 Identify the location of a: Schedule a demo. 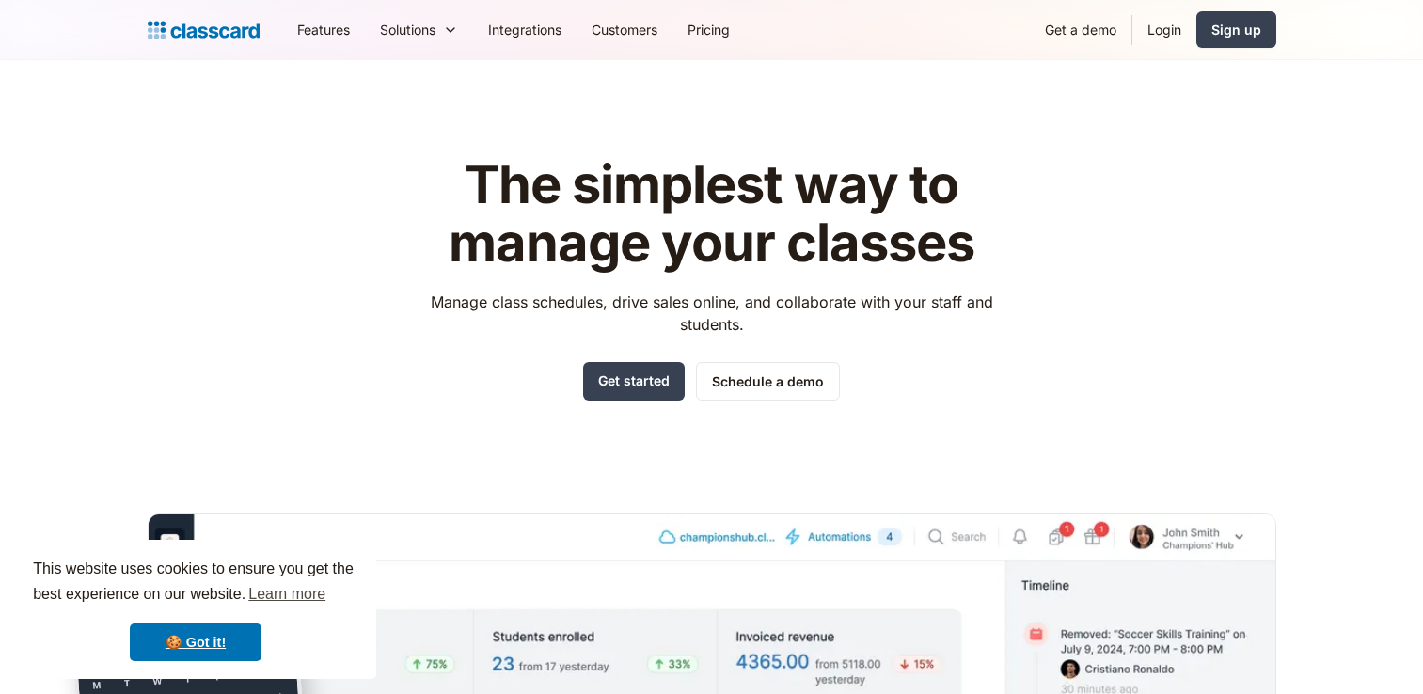
(767, 381).